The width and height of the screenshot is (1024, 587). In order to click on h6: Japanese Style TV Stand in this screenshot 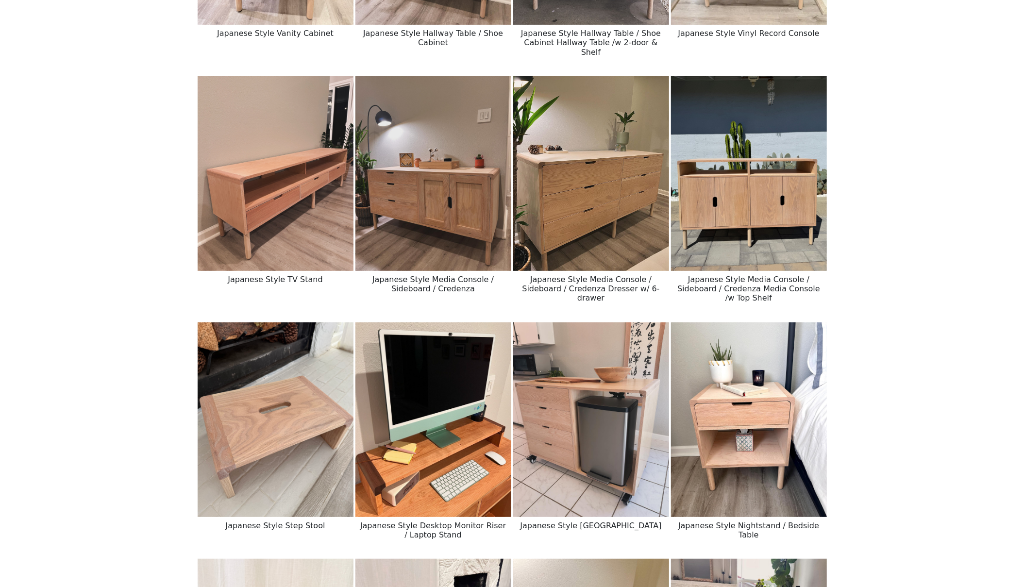, I will do `click(275, 279)`.